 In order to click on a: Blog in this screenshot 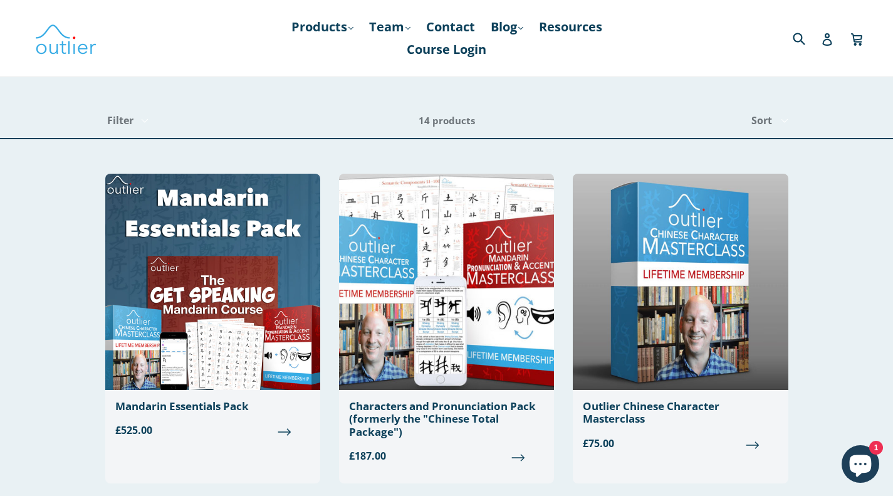, I will do `click(507, 27)`.